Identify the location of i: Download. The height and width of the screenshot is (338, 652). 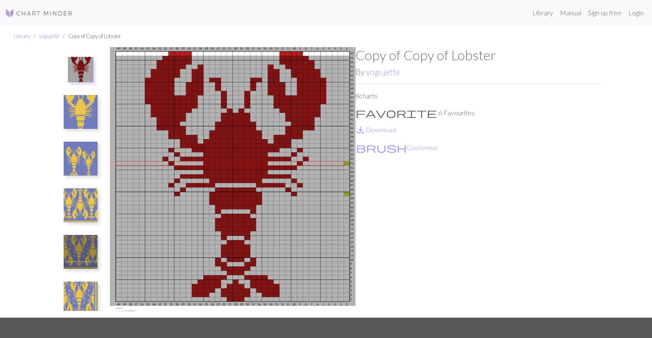
(360, 130).